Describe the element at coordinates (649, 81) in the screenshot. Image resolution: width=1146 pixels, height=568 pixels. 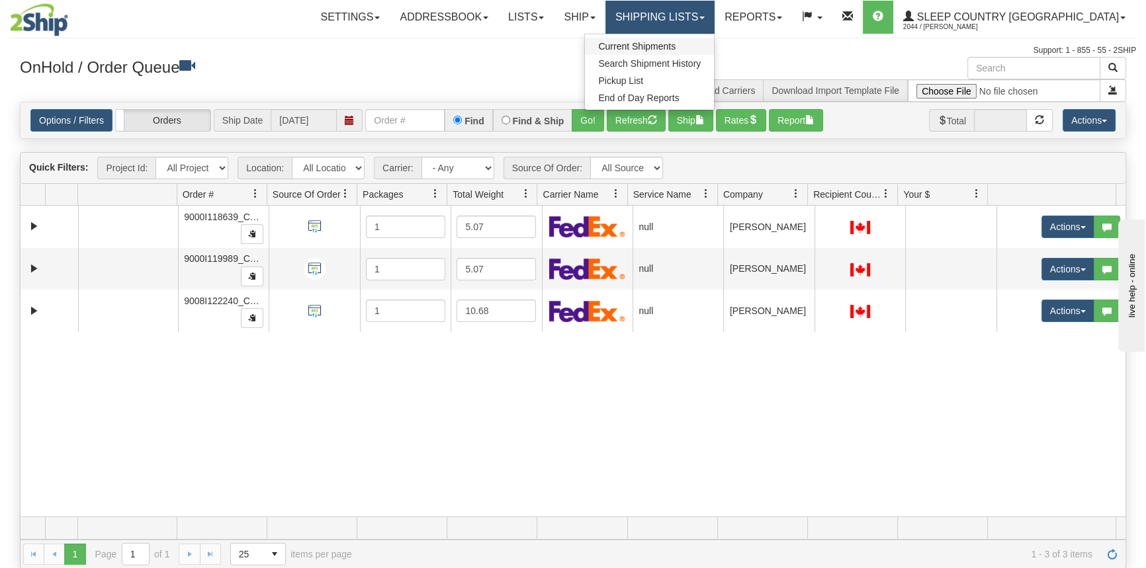
I see `a: Pickup List` at that location.